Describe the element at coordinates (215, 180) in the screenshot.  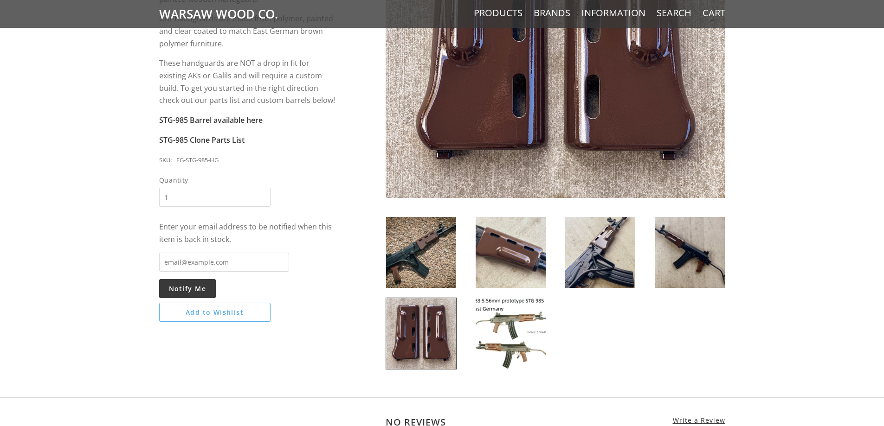
I see `span: Quantity` at that location.